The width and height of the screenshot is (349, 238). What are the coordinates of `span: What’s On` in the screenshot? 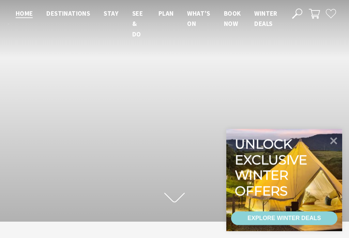 It's located at (198, 18).